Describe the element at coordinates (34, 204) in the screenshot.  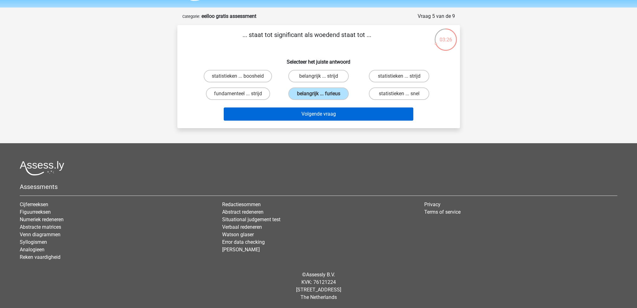
I see `a: Cijferreeksen` at that location.